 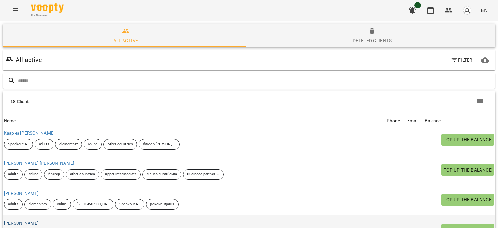 I want to click on span: For Business, so click(x=47, y=15).